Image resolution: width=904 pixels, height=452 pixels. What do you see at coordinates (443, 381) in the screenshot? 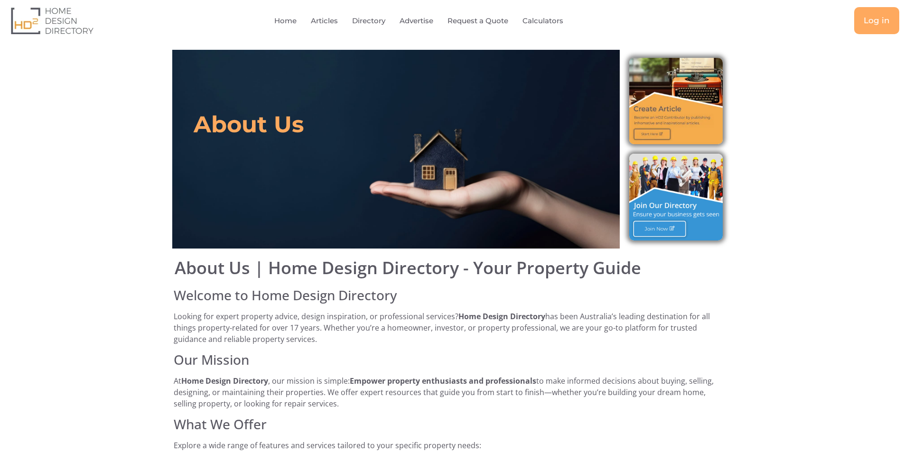
I see `strong: Empower property enthusiasts and professionals` at bounding box center [443, 381].